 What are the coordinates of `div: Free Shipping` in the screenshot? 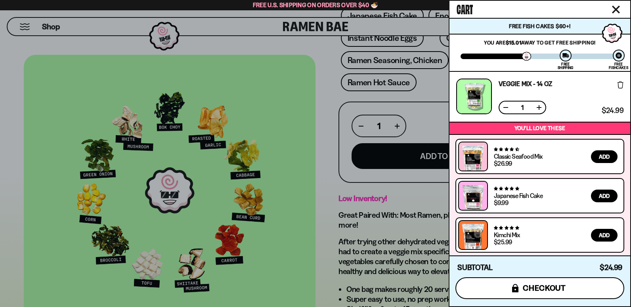 It's located at (565, 66).